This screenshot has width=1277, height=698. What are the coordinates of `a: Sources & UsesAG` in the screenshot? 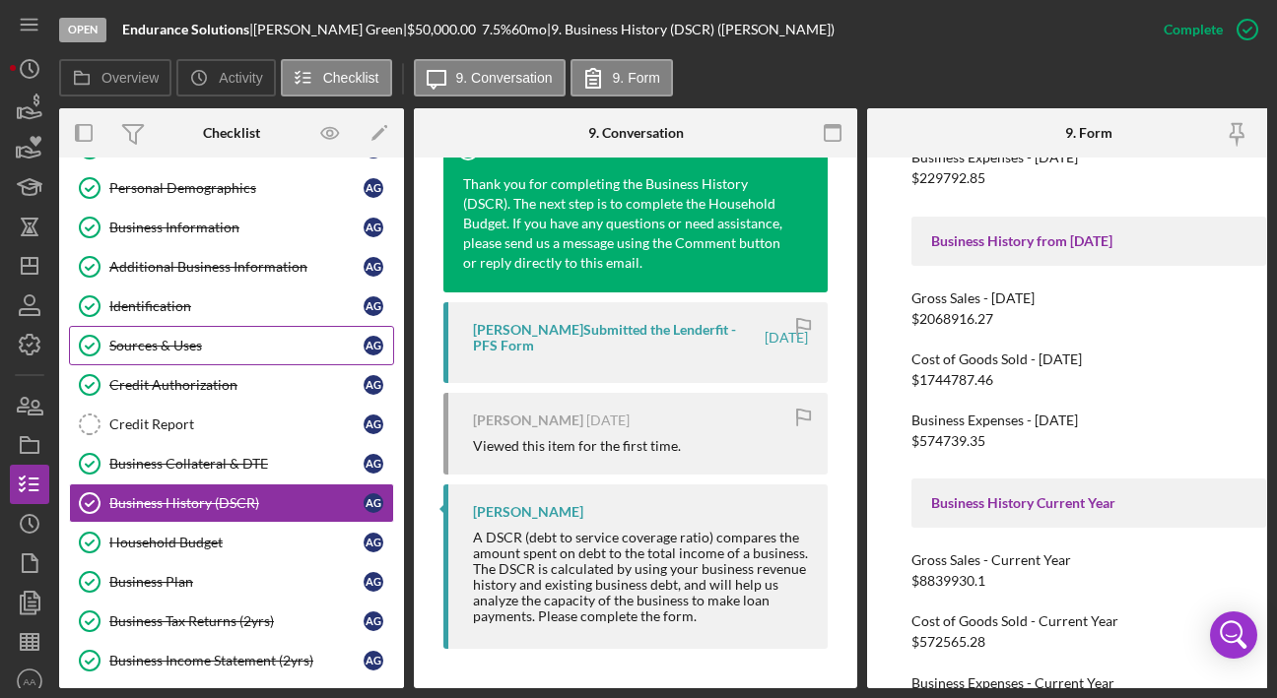 It's located at (232, 346).